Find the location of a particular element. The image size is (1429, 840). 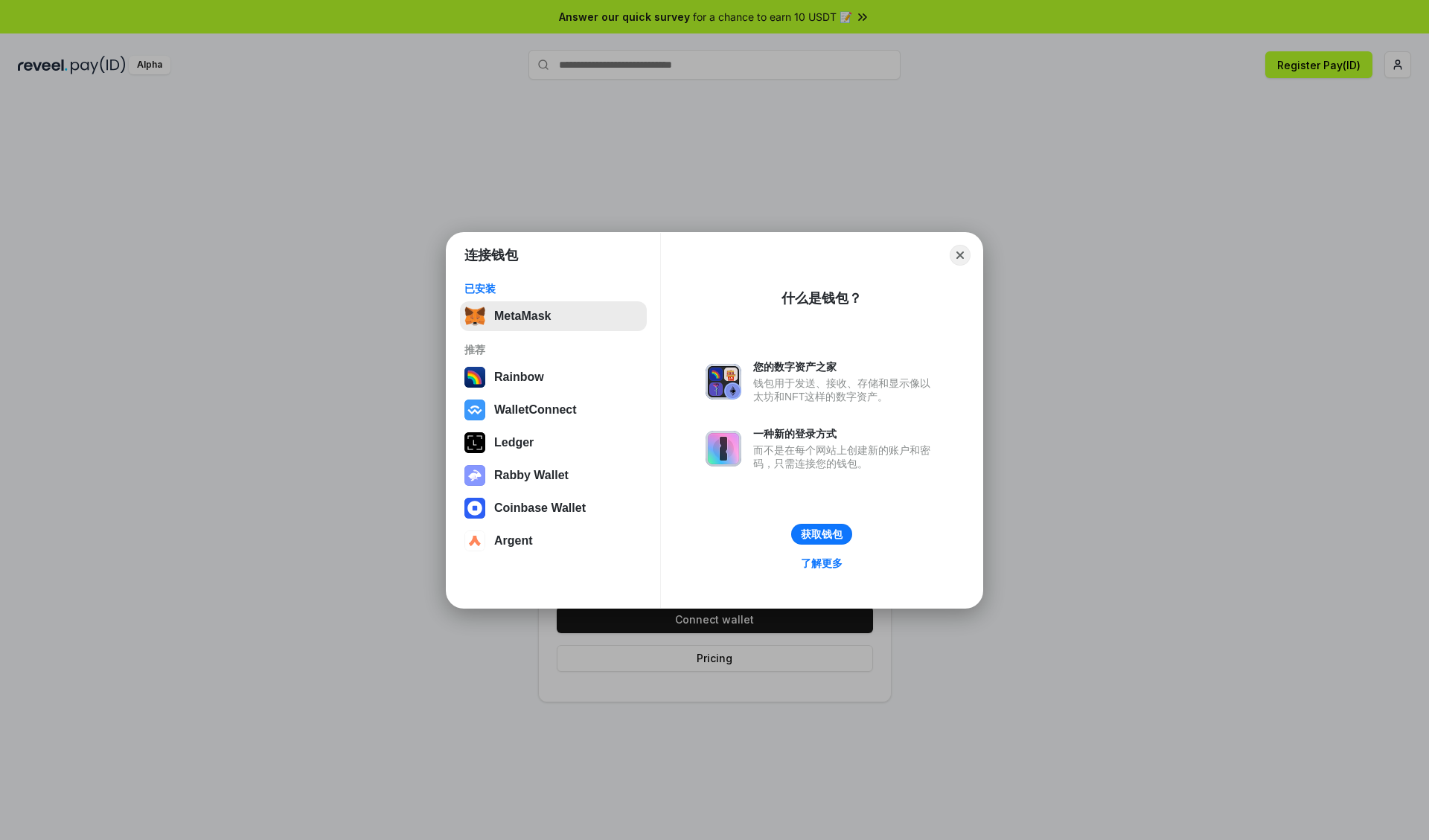

div: 您的数字资产之家 is located at coordinates (846, 366).